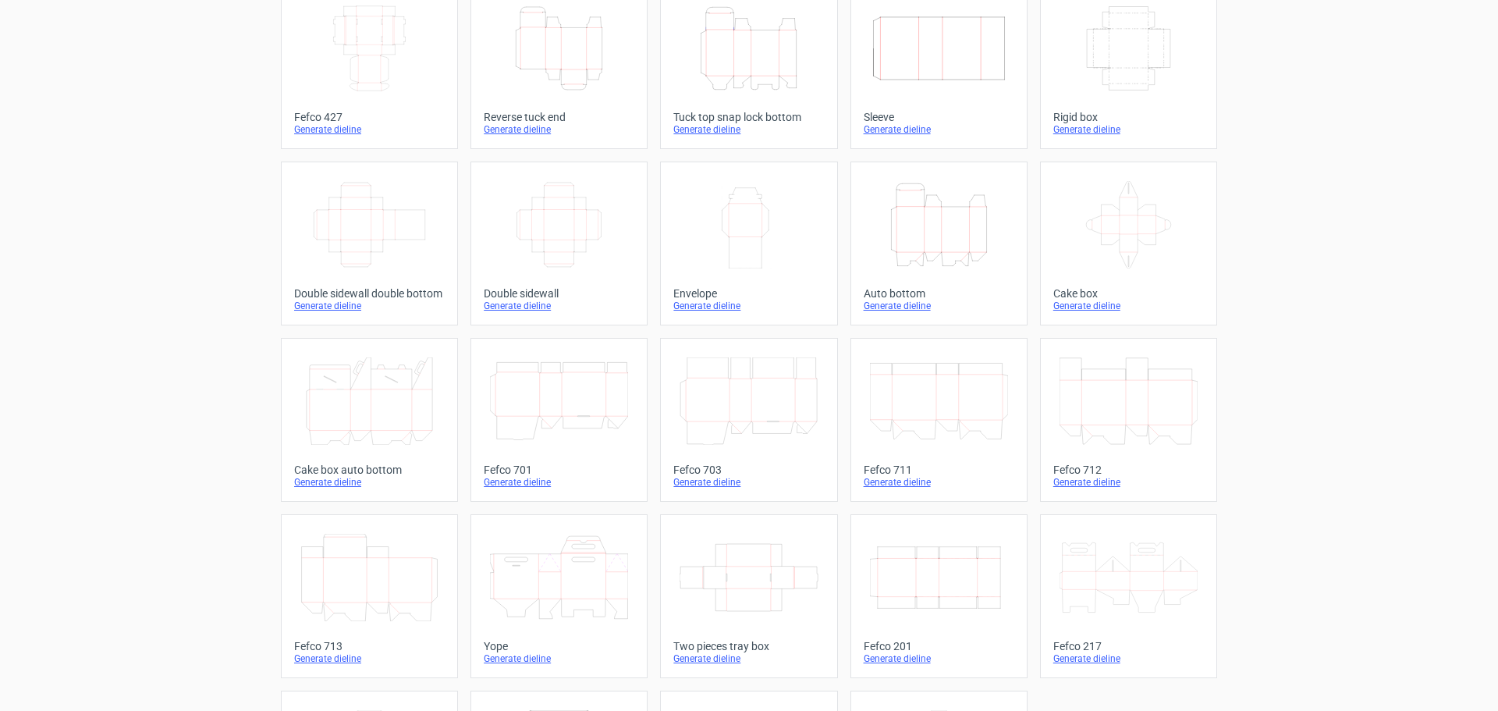  I want to click on div: Tuck top snap lock bottom, so click(748, 117).